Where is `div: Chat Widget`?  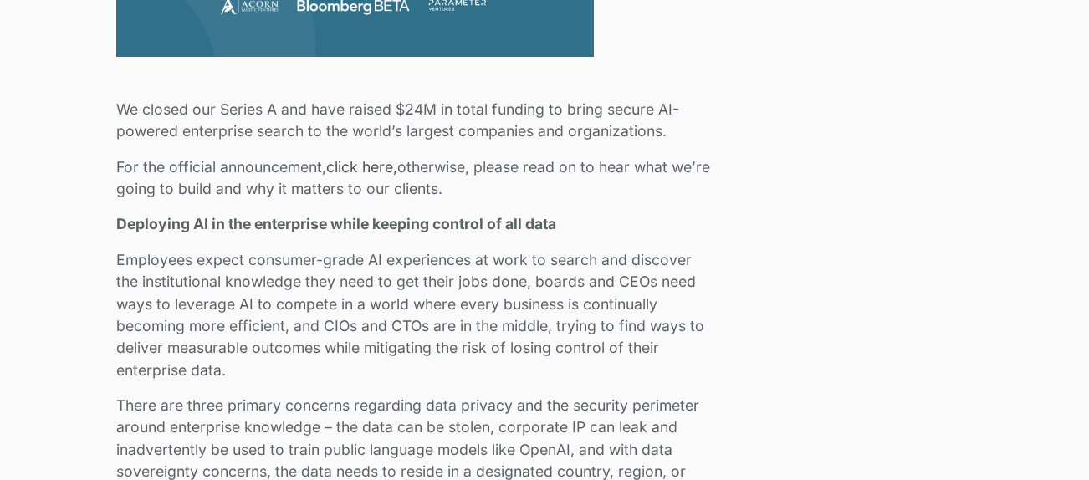 div: Chat Widget is located at coordinates (1047, 440).